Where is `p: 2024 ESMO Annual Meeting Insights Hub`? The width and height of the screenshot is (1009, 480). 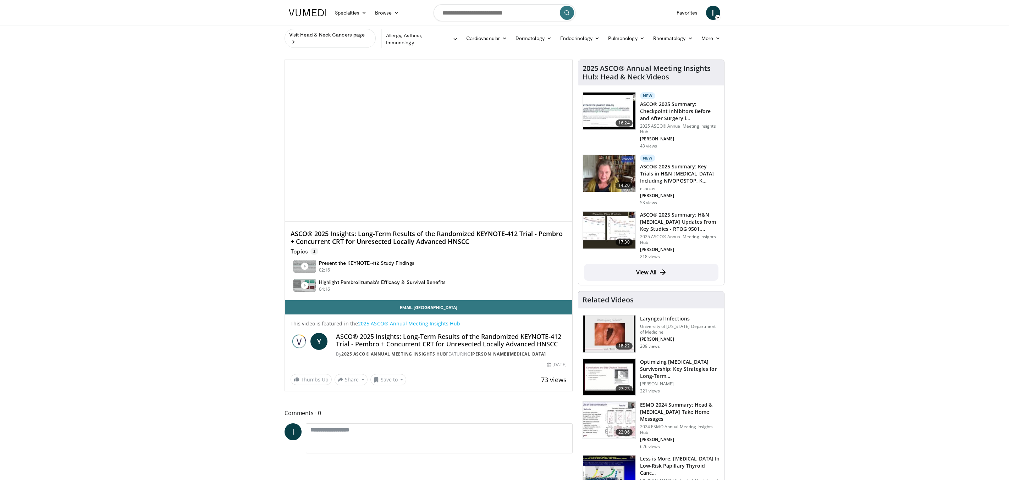 p: 2024 ESMO Annual Meeting Insights Hub is located at coordinates (680, 430).